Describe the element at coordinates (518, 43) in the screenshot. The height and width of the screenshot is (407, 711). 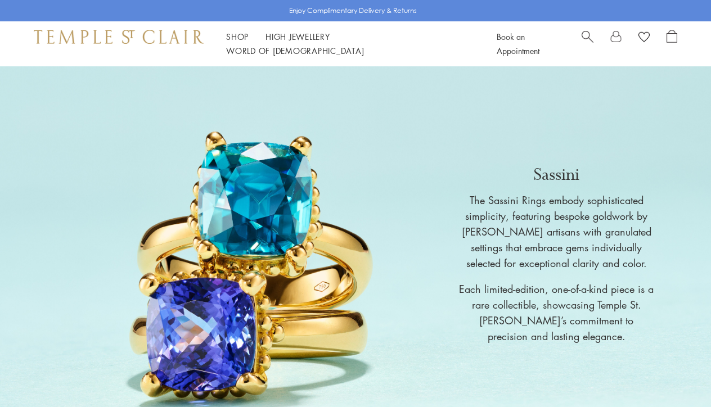
I see `a: Book an Appointment` at that location.